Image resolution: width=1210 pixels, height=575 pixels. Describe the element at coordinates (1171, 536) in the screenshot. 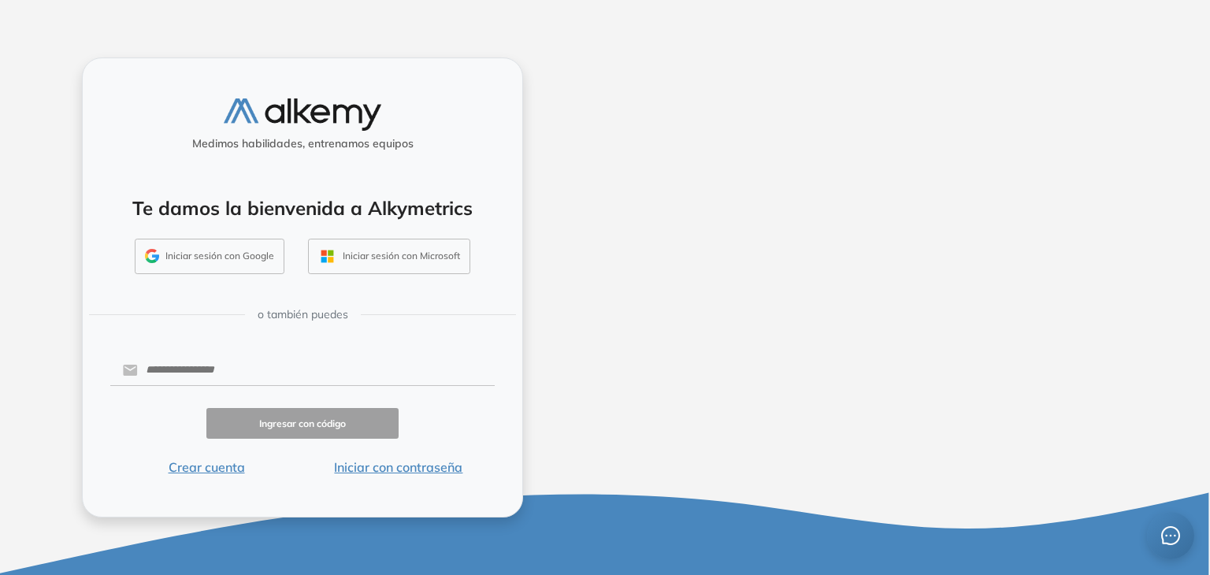

I see `span: message` at that location.